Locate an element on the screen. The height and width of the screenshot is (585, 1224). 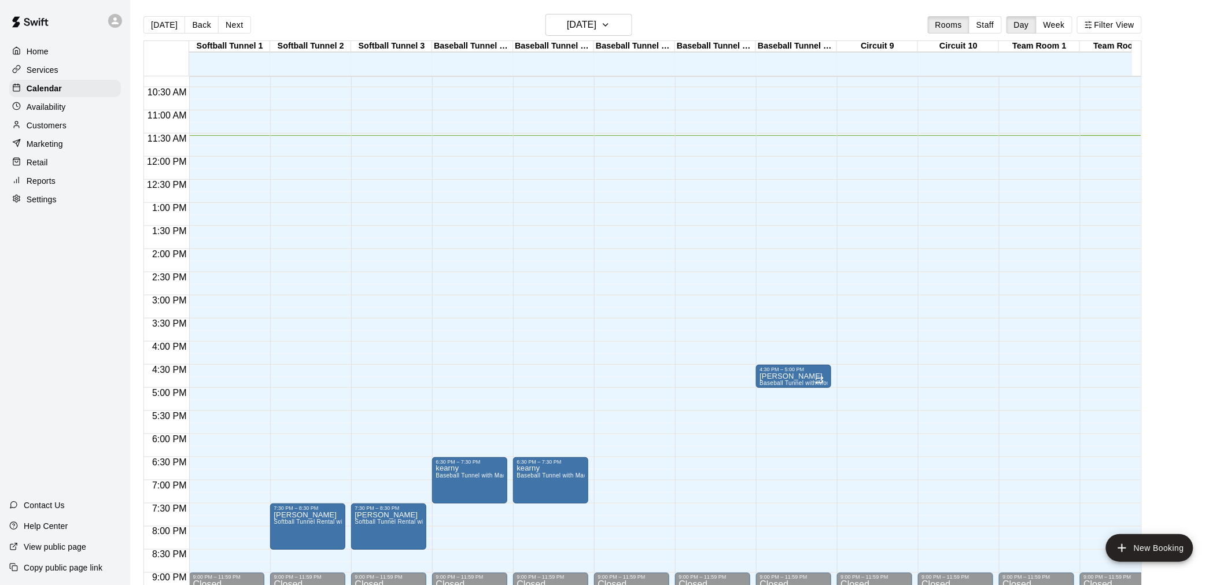
button: Week is located at coordinates (1054, 25).